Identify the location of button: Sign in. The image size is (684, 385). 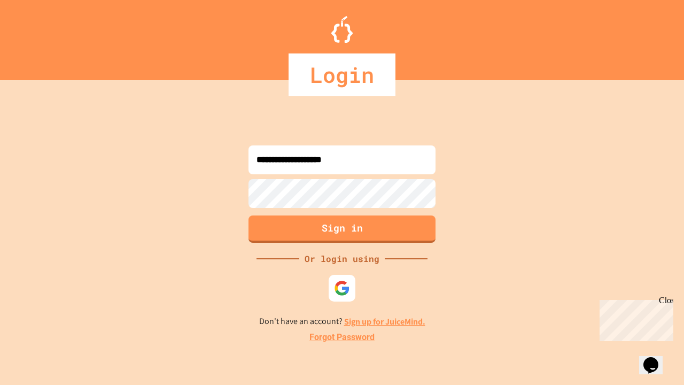
(342, 229).